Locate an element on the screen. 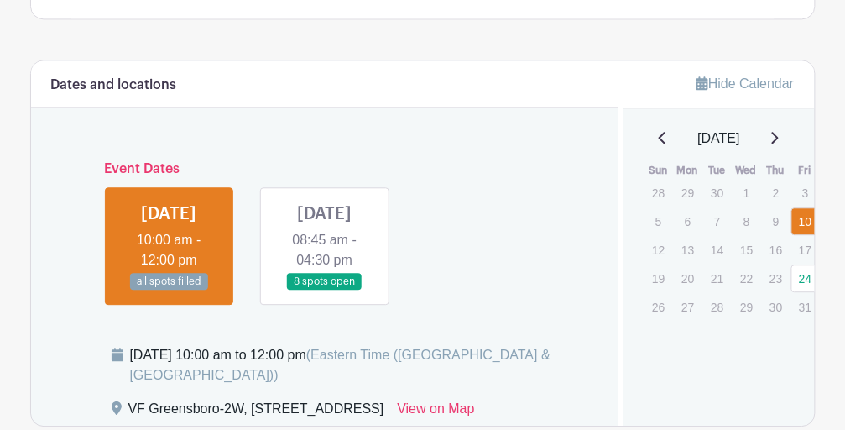 The height and width of the screenshot is (430, 845). p: 15 is located at coordinates (746, 249).